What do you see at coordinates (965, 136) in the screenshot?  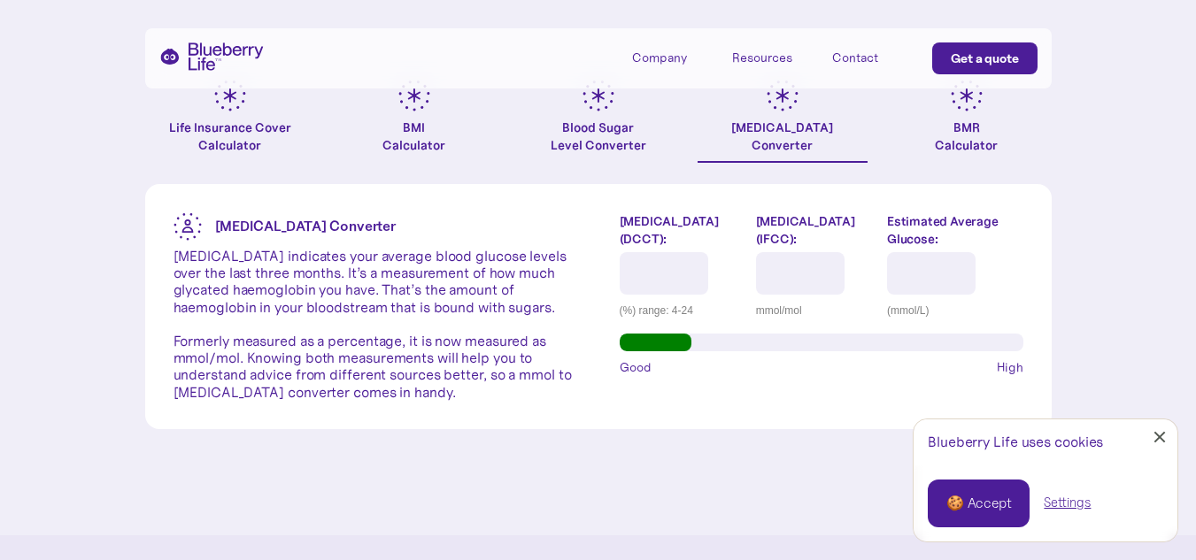 I see `div: BMR Calculator` at bounding box center [965, 136].